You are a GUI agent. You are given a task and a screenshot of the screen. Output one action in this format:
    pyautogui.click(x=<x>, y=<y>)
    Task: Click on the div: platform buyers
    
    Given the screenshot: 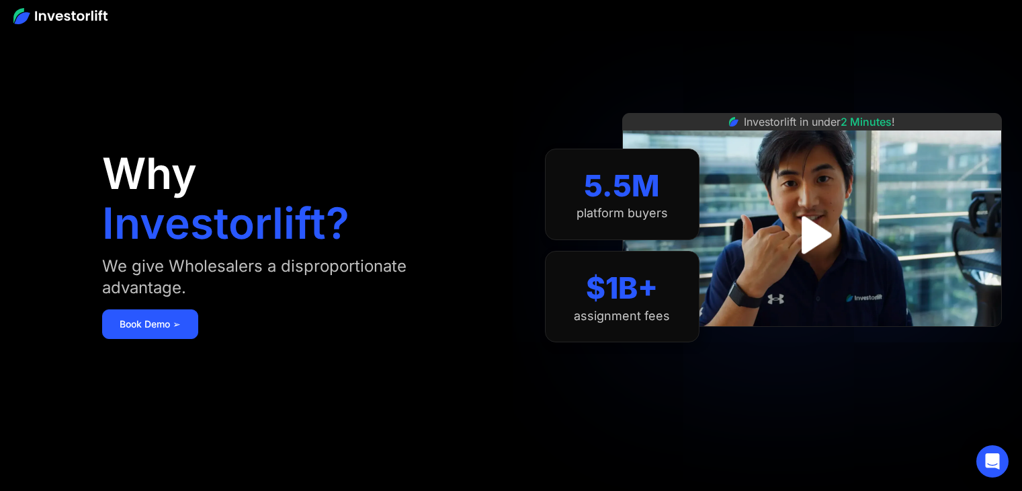 What is the action you would take?
    pyautogui.click(x=622, y=213)
    